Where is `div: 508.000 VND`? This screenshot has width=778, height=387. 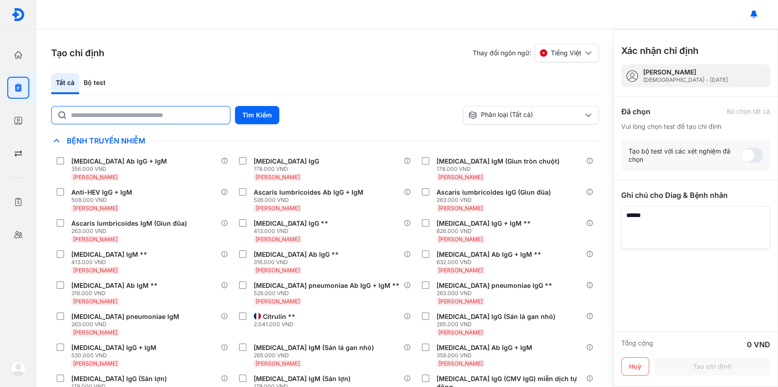 div: 508.000 VND is located at coordinates (103, 200).